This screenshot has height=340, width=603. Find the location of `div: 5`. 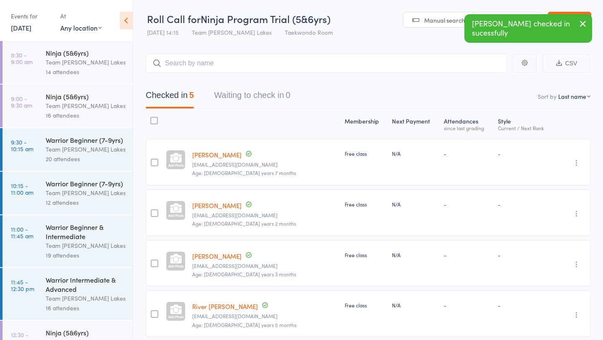

div: 5 is located at coordinates (191, 95).